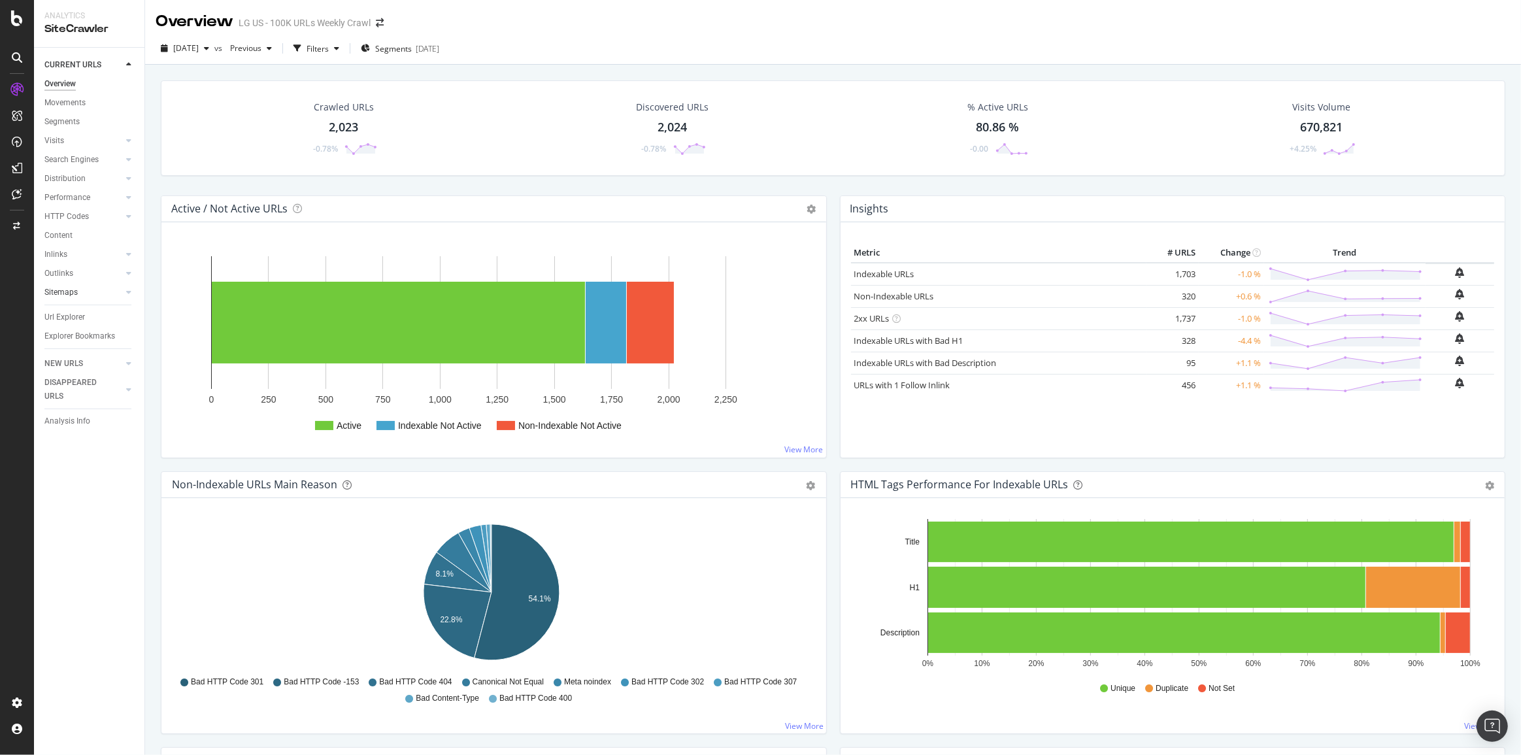 This screenshot has height=755, width=1521. What do you see at coordinates (451, 620) in the screenshot?
I see `text: 22.8%` at bounding box center [451, 620].